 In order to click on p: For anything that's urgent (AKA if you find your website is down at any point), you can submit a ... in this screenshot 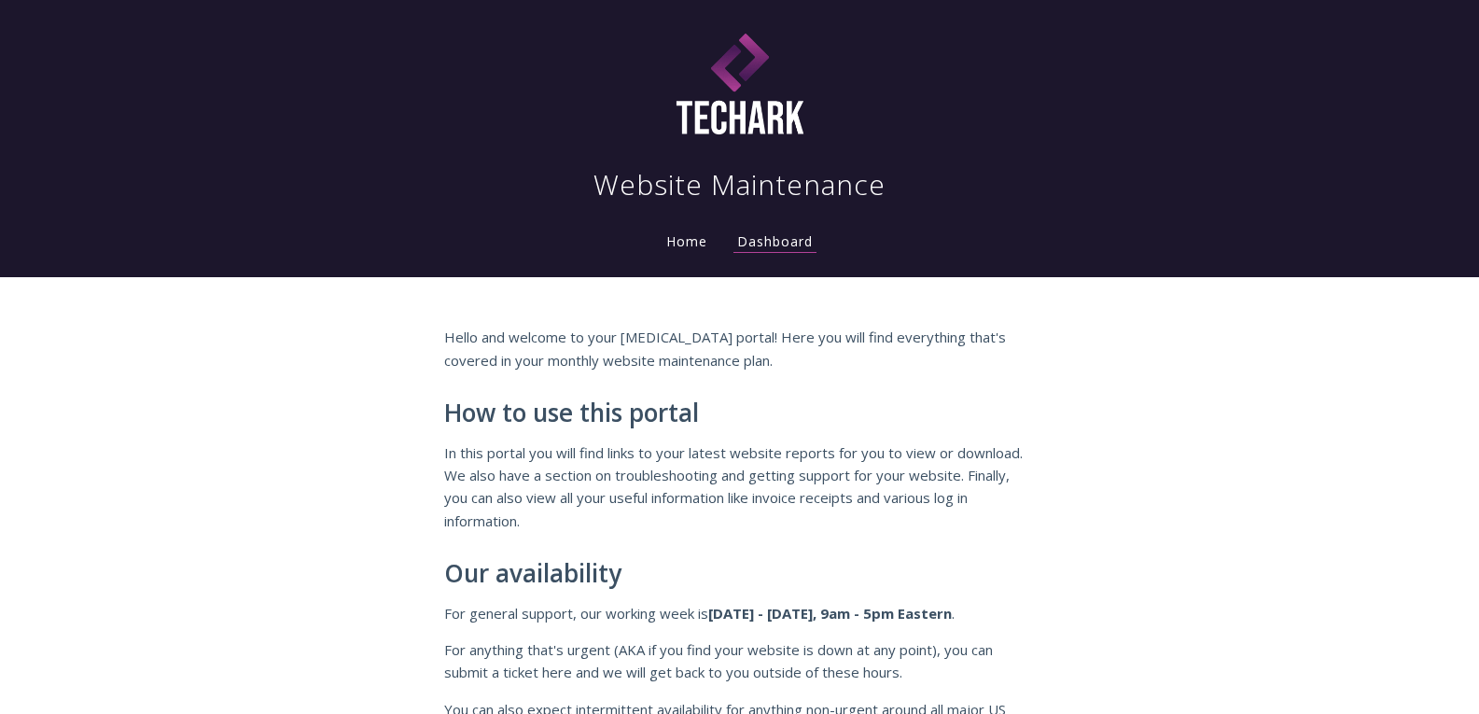, I will do `click(740, 661)`.